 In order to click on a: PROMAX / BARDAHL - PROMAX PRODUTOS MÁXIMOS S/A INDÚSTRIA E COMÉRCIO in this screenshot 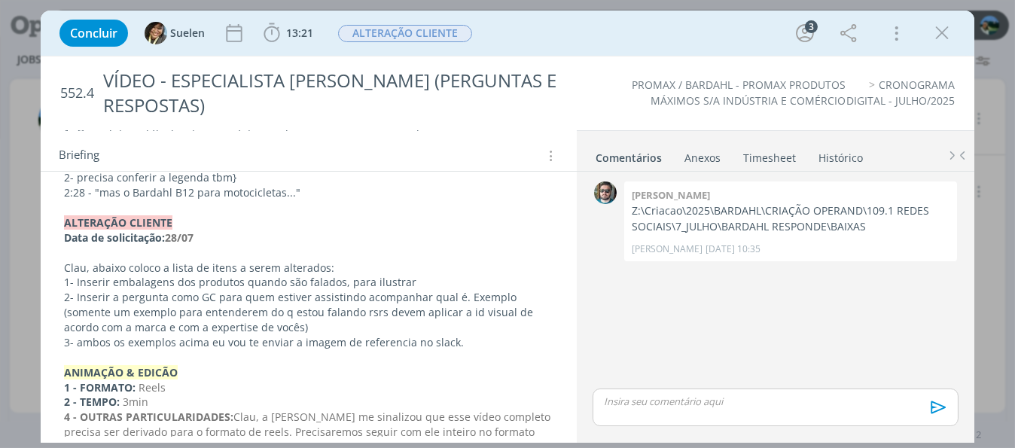, I will do `click(739, 92)`.